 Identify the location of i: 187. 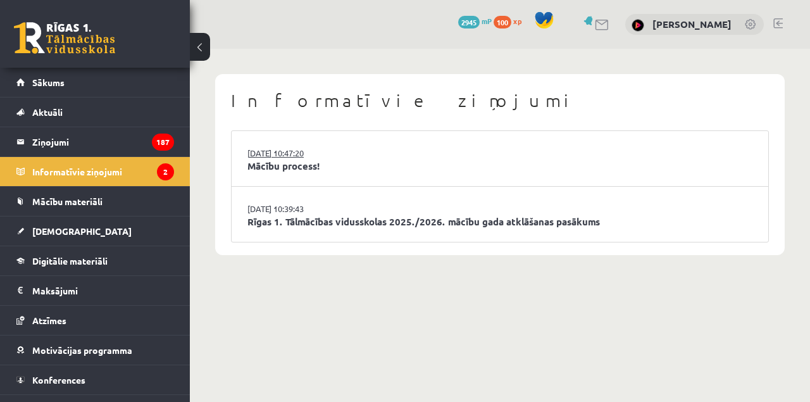
(163, 142).